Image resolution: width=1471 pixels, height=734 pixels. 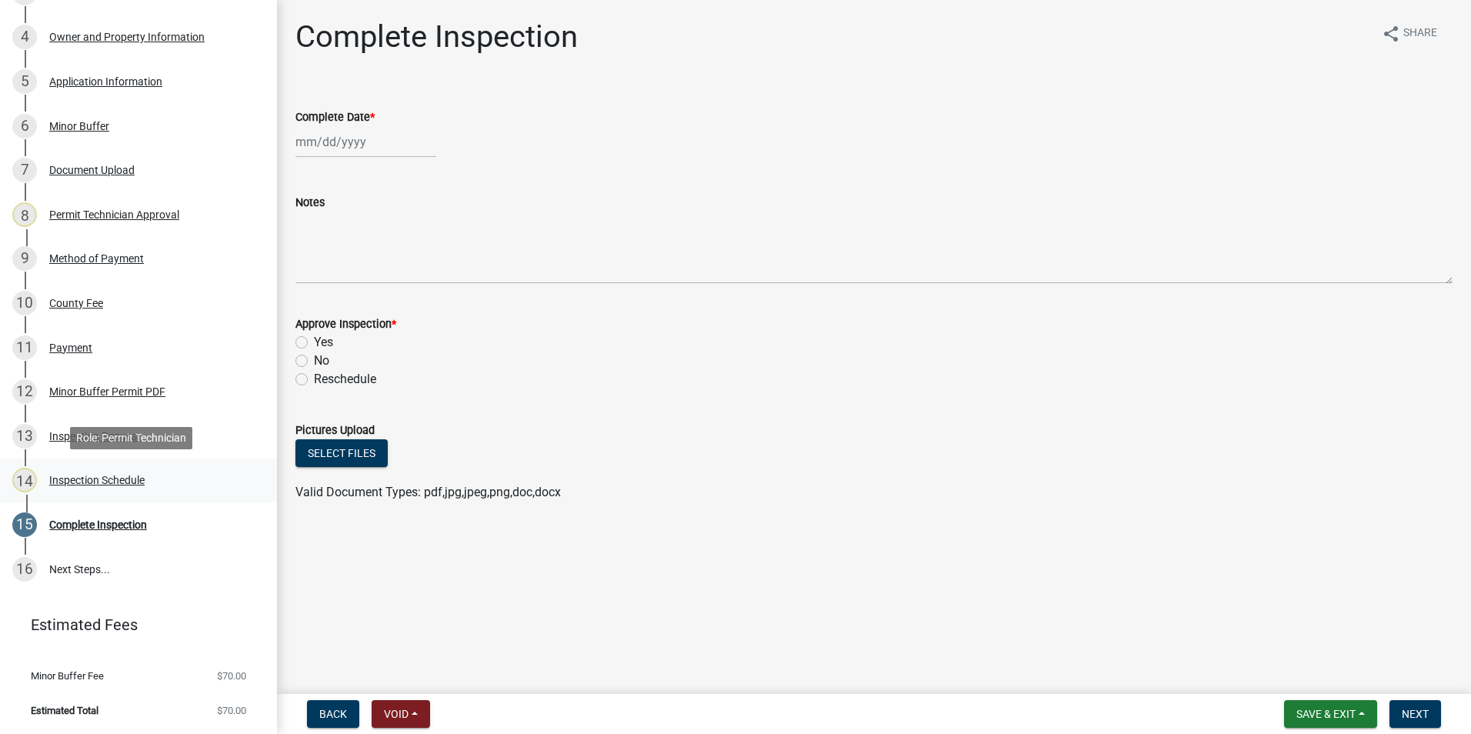 I want to click on span: Void, so click(x=396, y=714).